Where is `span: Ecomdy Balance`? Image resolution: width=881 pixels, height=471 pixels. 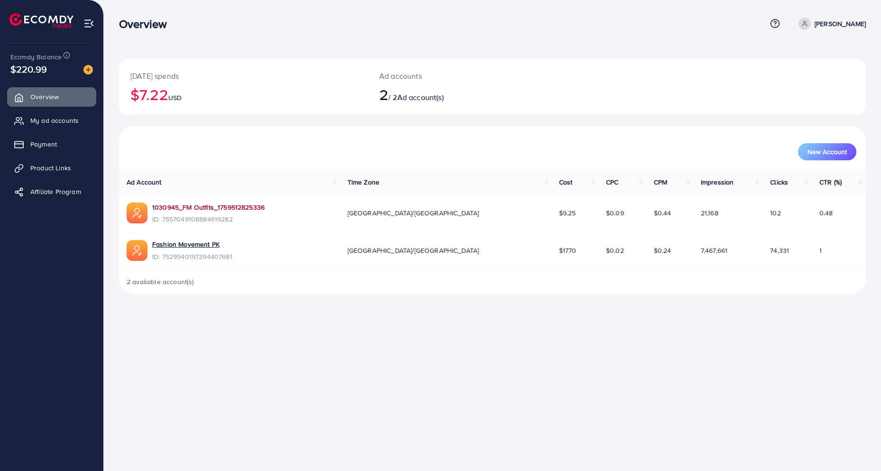
span: Ecomdy Balance is located at coordinates (36, 57).